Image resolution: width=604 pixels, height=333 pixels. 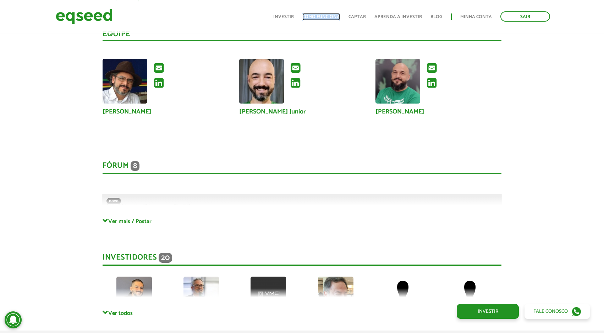 What do you see at coordinates (84, 16) in the screenshot?
I see `img: EqSeed` at bounding box center [84, 16].